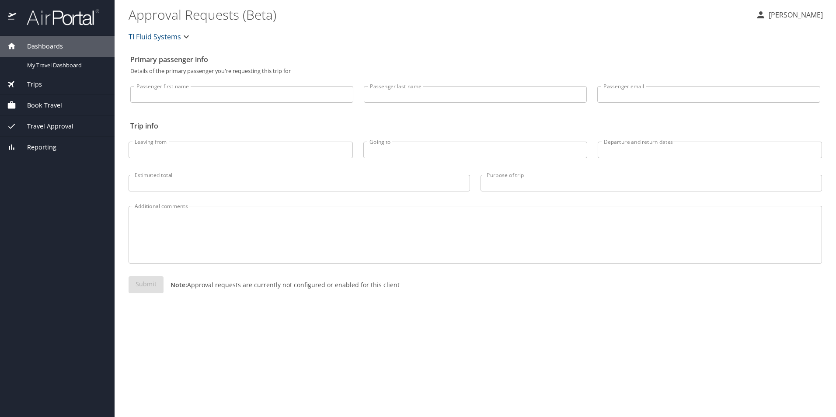 The height and width of the screenshot is (417, 836). I want to click on span: Book Travel, so click(39, 105).